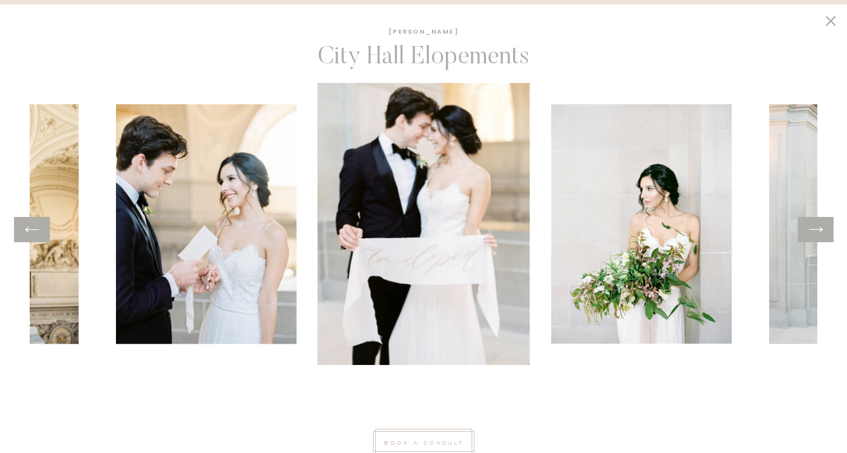 This screenshot has width=847, height=453. I want to click on h1: City Hall Elopements, so click(424, 61).